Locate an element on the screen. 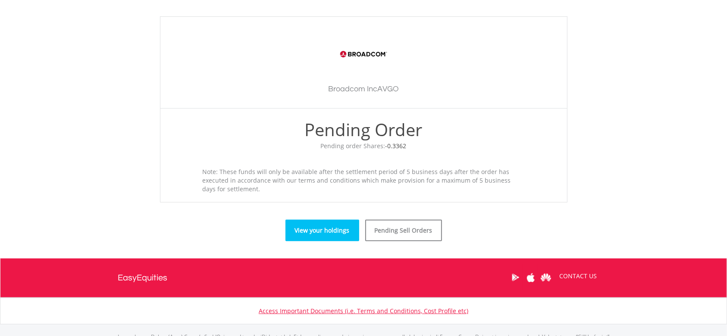  span: -0.3362 is located at coordinates (396, 146).